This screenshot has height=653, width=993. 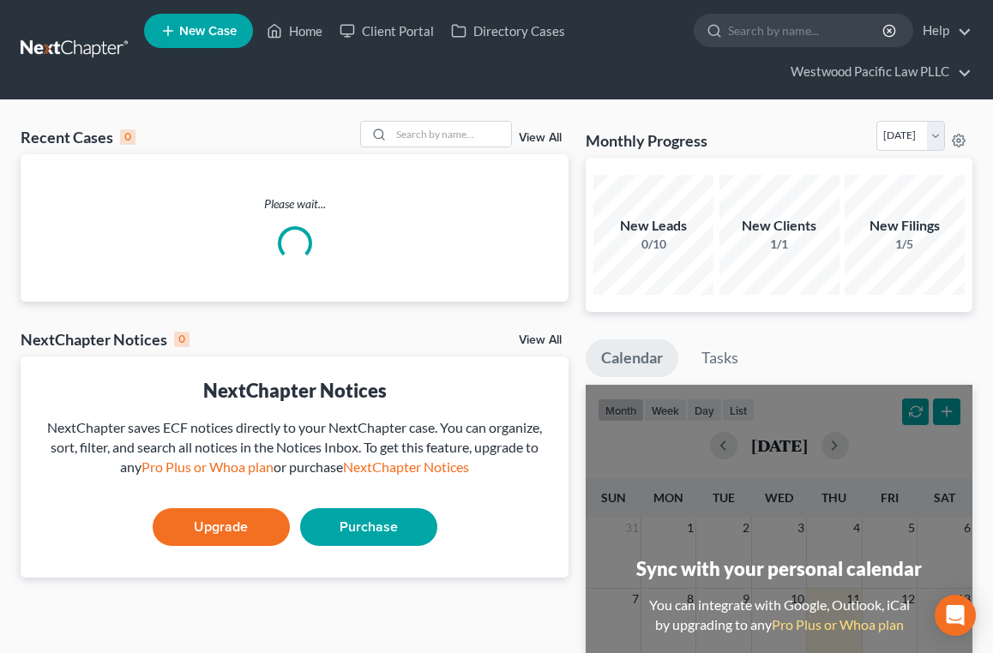 What do you see at coordinates (221, 527) in the screenshot?
I see `a: Upgrade` at bounding box center [221, 527].